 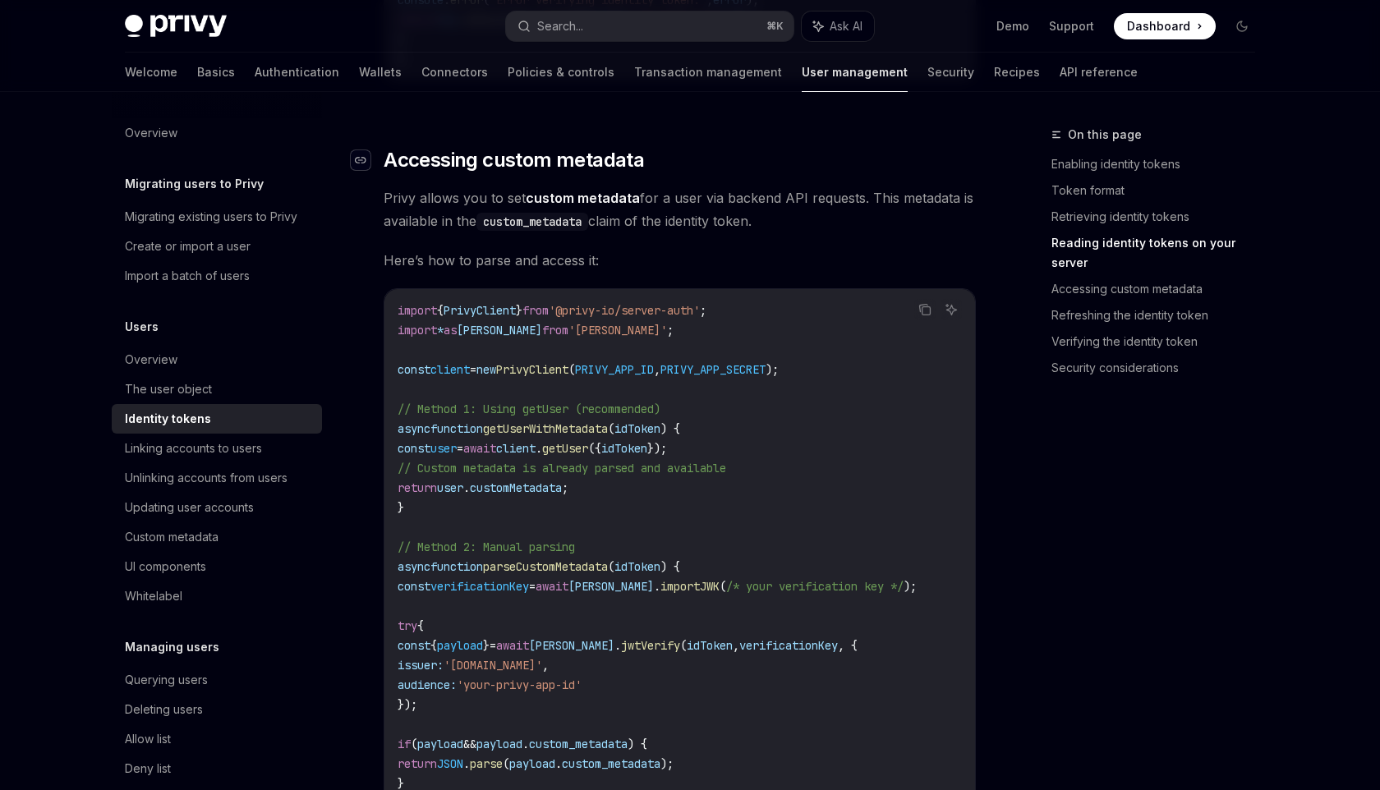 What do you see at coordinates (486, 764) in the screenshot?
I see `span: parse` at bounding box center [486, 764].